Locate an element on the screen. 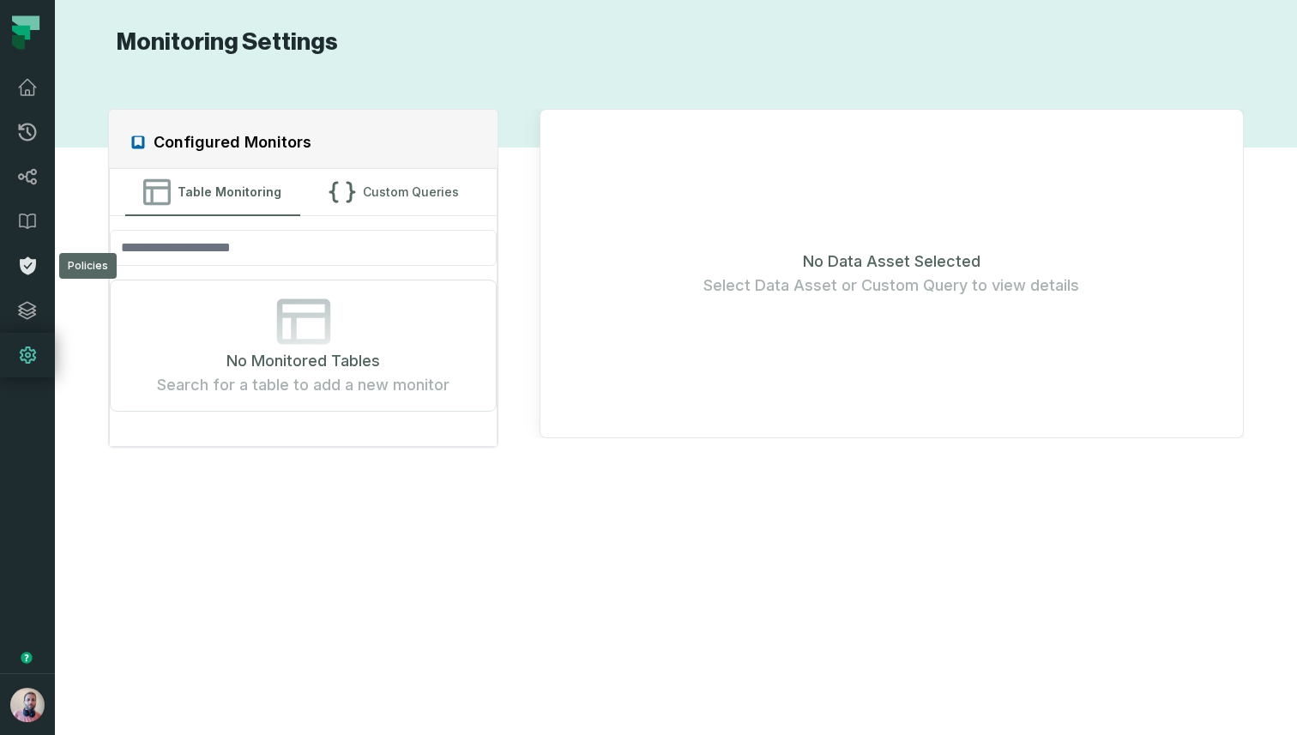 The height and width of the screenshot is (735, 1297). span: Search for a table to add a new monitor is located at coordinates (303, 385).